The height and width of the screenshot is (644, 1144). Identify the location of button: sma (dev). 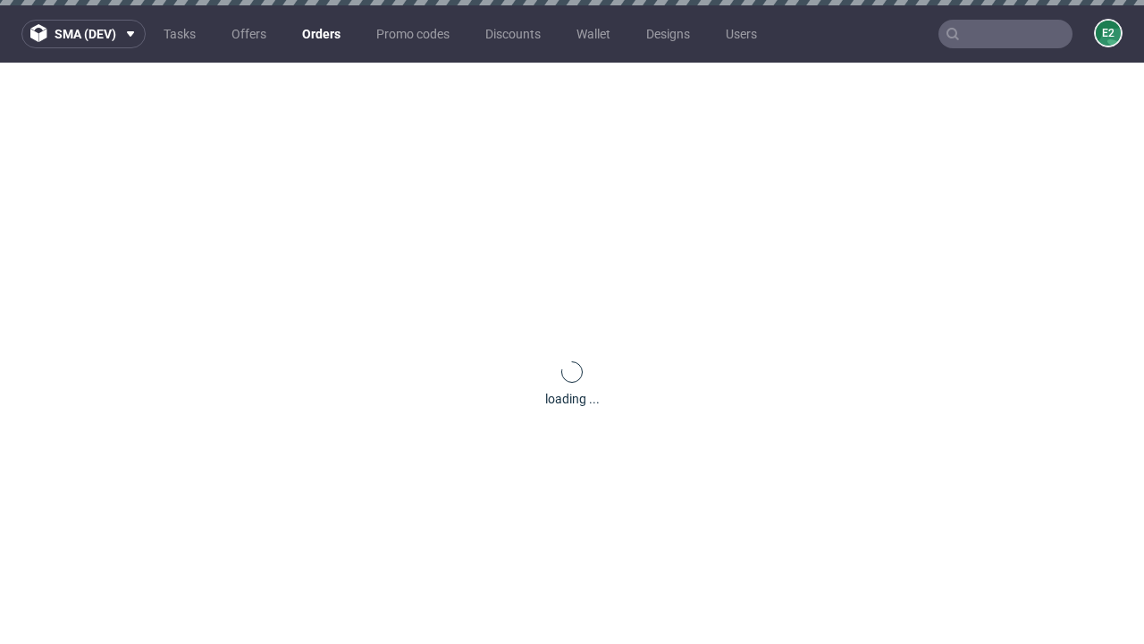
(83, 34).